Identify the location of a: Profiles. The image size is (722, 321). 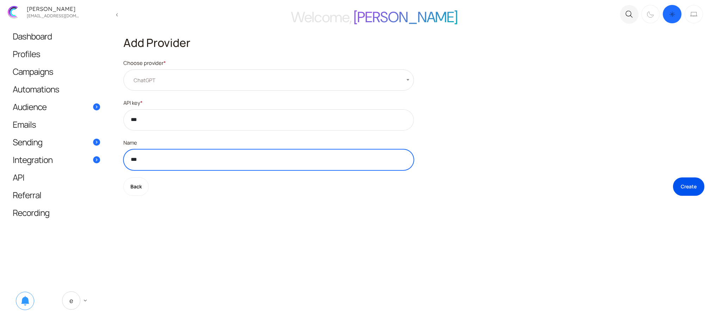
(56, 54).